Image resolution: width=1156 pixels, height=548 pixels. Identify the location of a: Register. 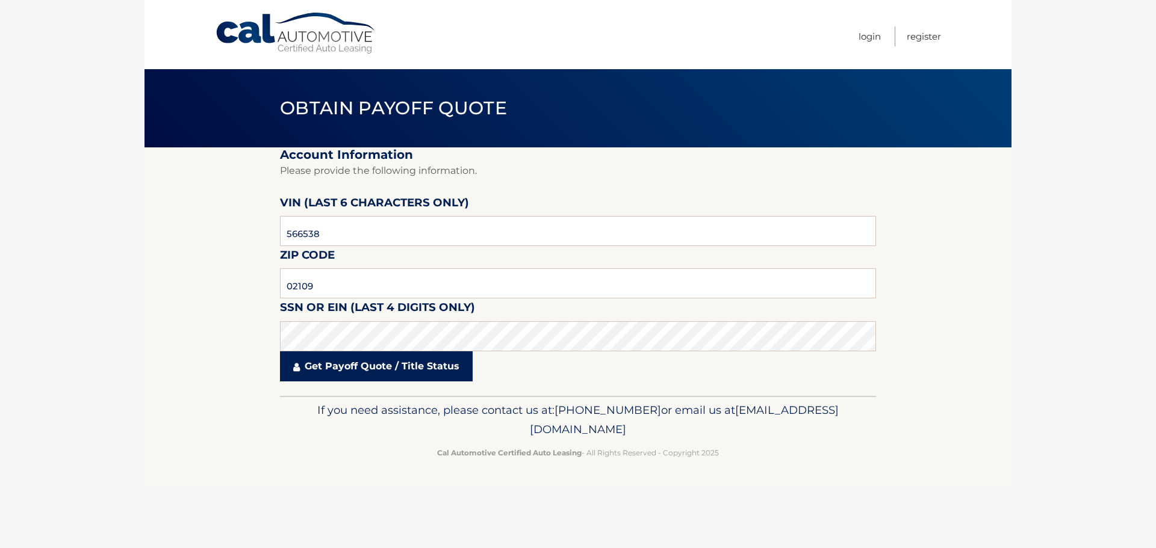
(924, 36).